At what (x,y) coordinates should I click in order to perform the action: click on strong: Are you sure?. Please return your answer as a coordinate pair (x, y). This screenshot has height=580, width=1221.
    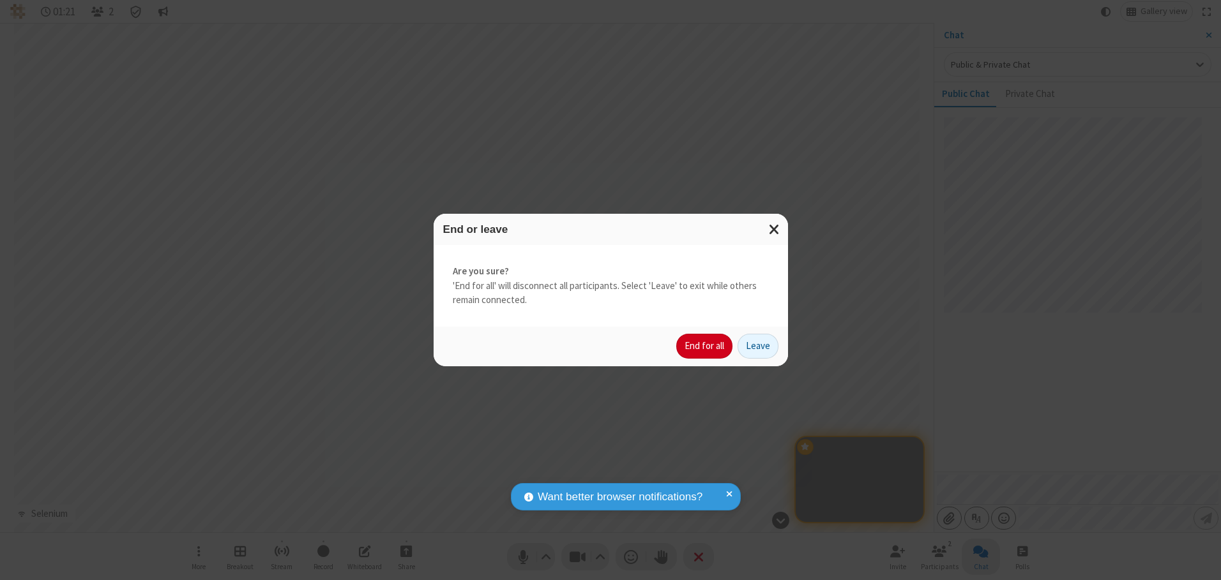
    Looking at the image, I should click on (610, 271).